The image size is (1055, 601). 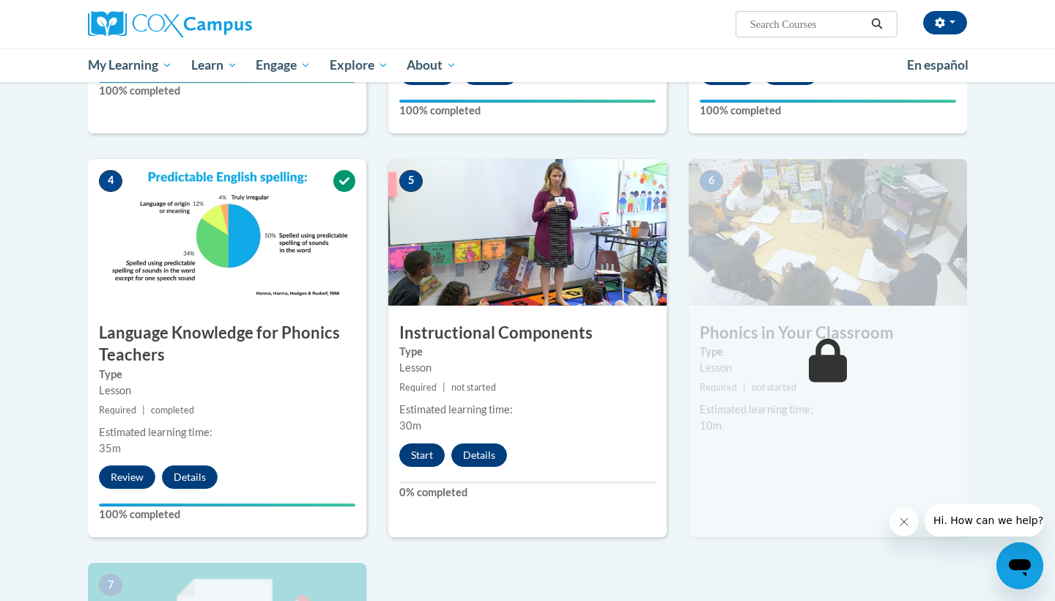 What do you see at coordinates (422, 455) in the screenshot?
I see `button: Start` at bounding box center [422, 455].